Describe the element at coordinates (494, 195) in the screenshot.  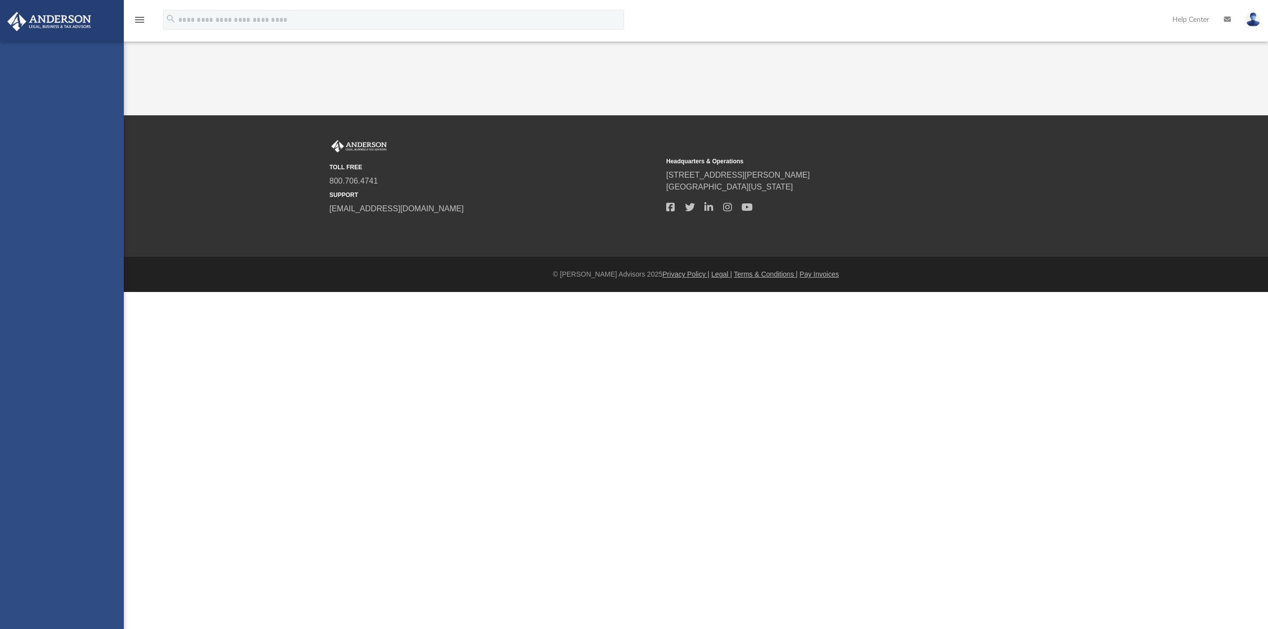
I see `small: SUPPORT` at that location.